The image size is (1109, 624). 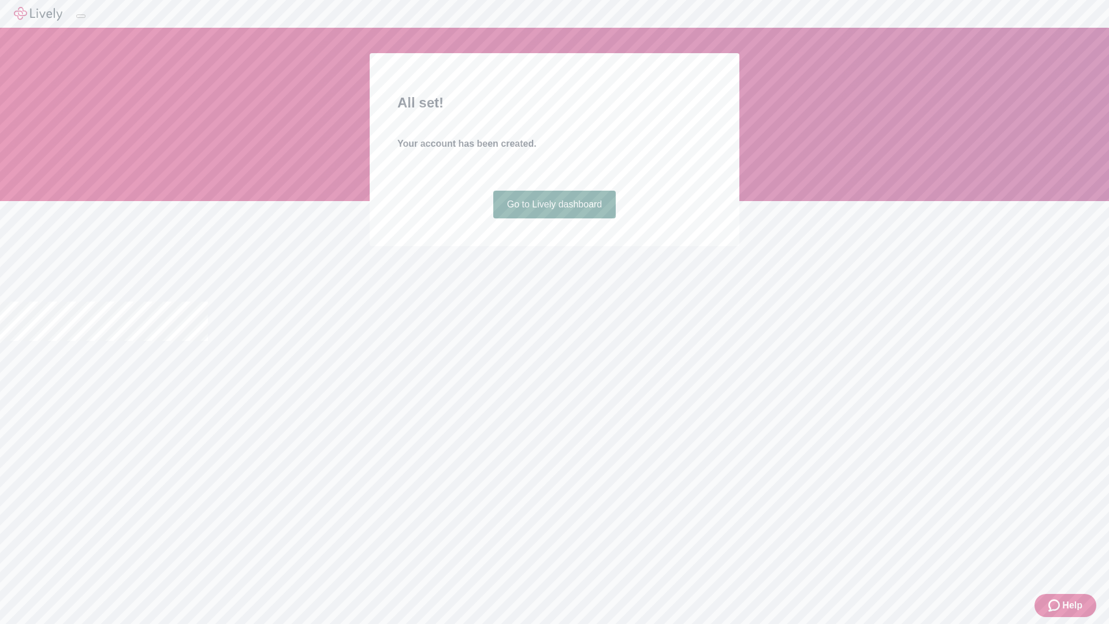 What do you see at coordinates (554, 144) in the screenshot?
I see `h4: Your account has been created.` at bounding box center [554, 144].